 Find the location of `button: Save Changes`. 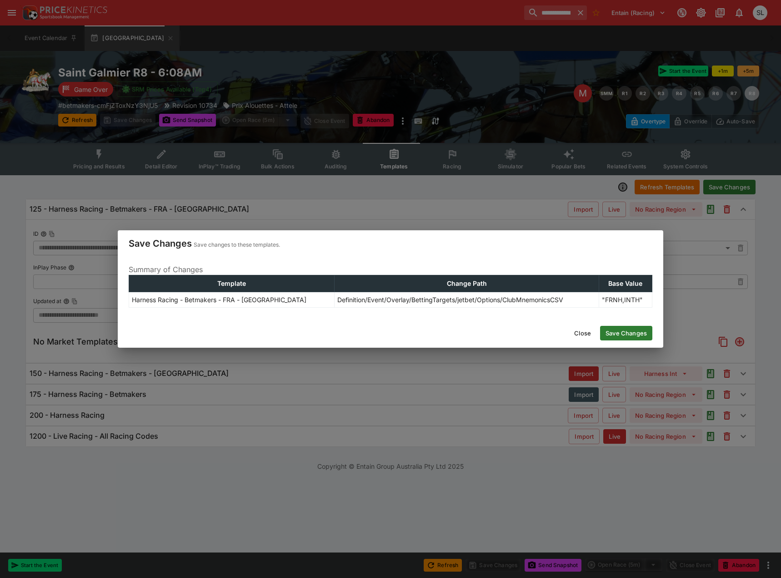

button: Save Changes is located at coordinates (626, 333).